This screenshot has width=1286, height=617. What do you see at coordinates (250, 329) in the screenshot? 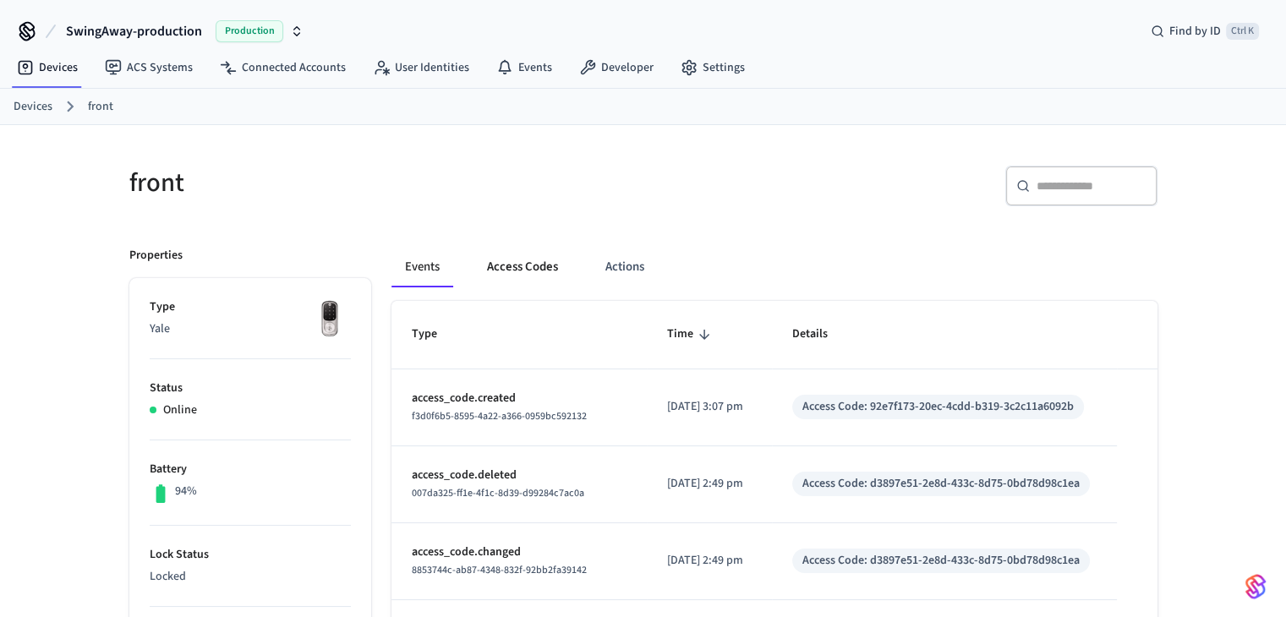
I see `p: Yale` at bounding box center [250, 329].